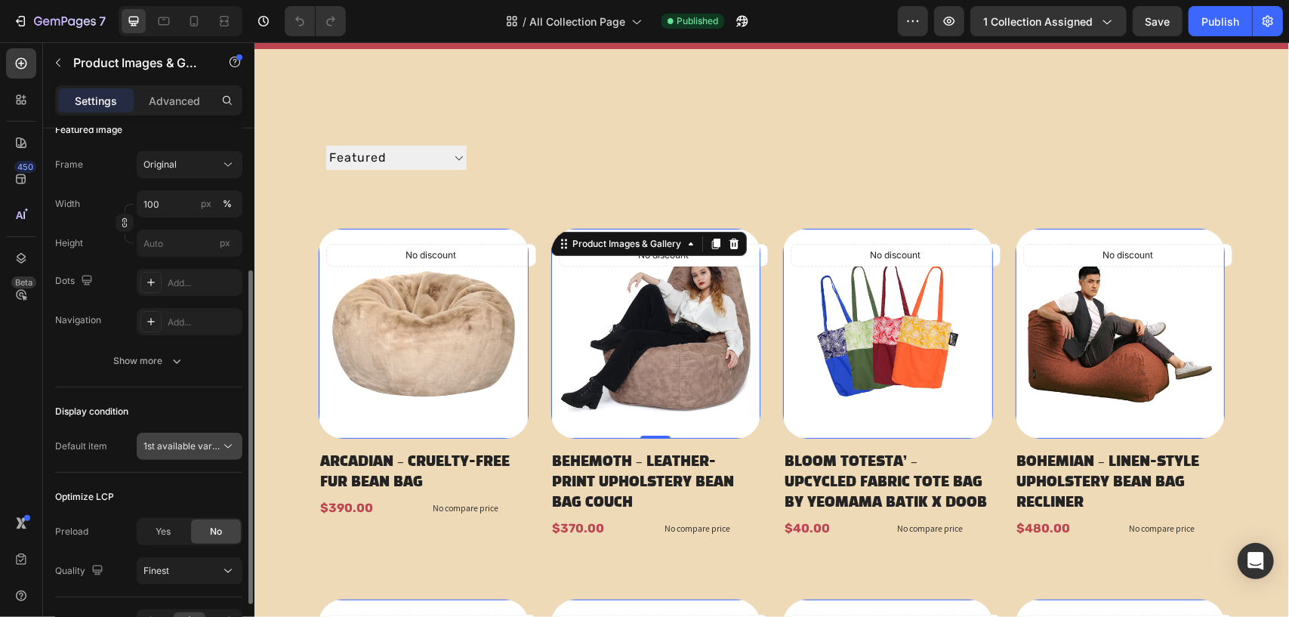  I want to click on span: 1 collection assigned, so click(1038, 21).